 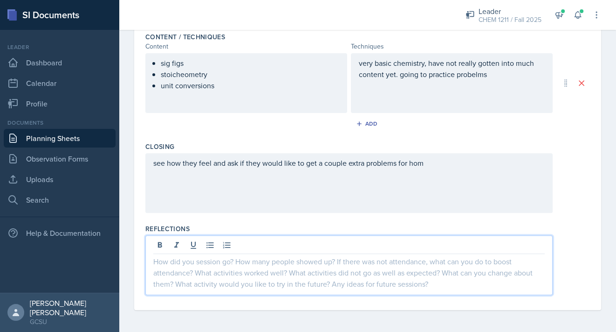 I want to click on p: see how they feel and ask if they would like to get a couple extra problems for hom, so click(x=349, y=163).